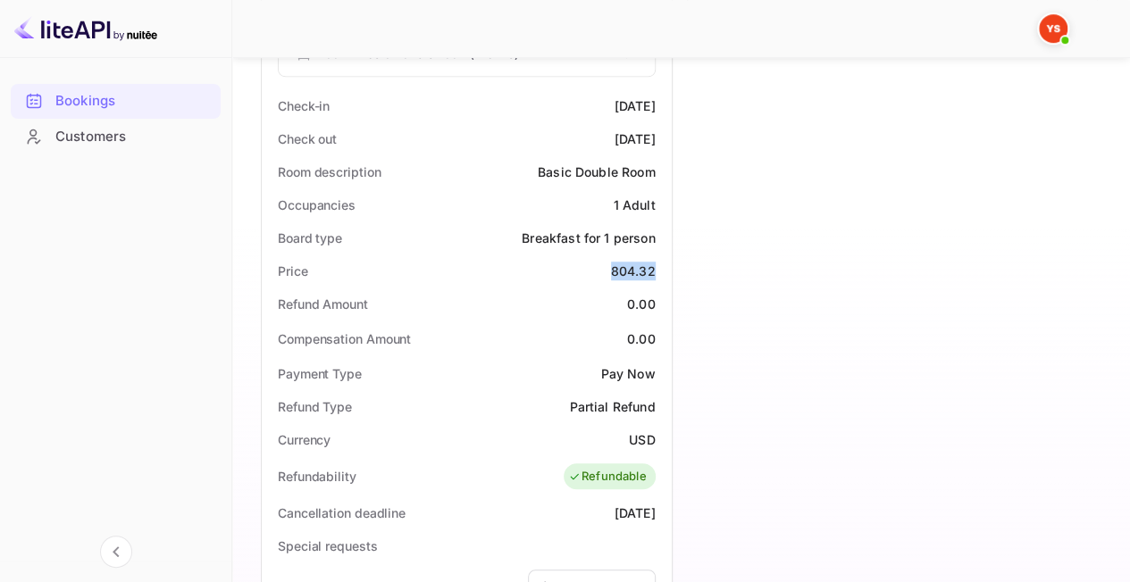 Image resolution: width=1130 pixels, height=582 pixels. Describe the element at coordinates (588, 238) in the screenshot. I see `div: Breakfast for 1 person` at that location.